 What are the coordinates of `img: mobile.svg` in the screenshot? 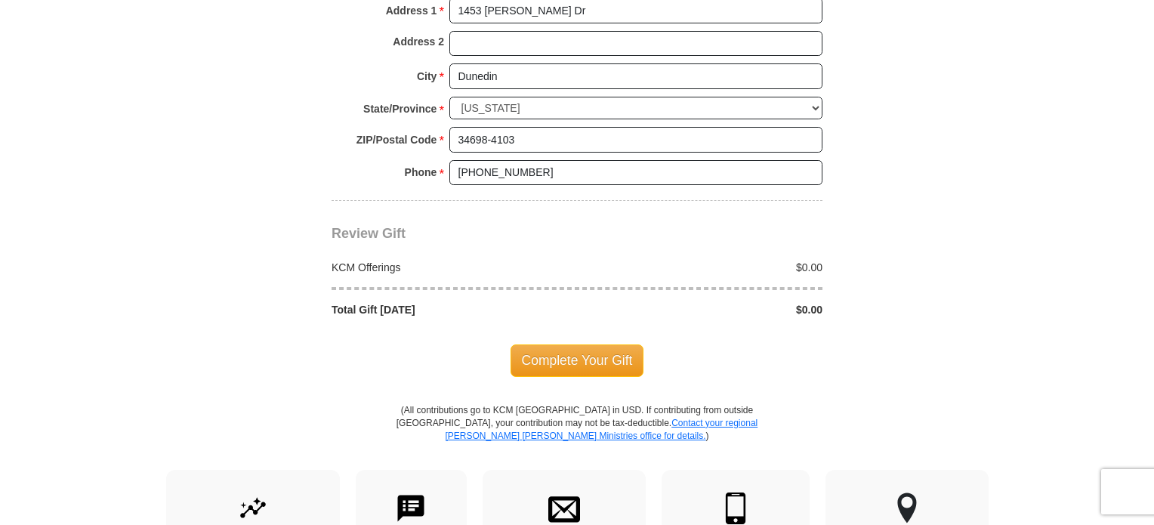 It's located at (736, 508).